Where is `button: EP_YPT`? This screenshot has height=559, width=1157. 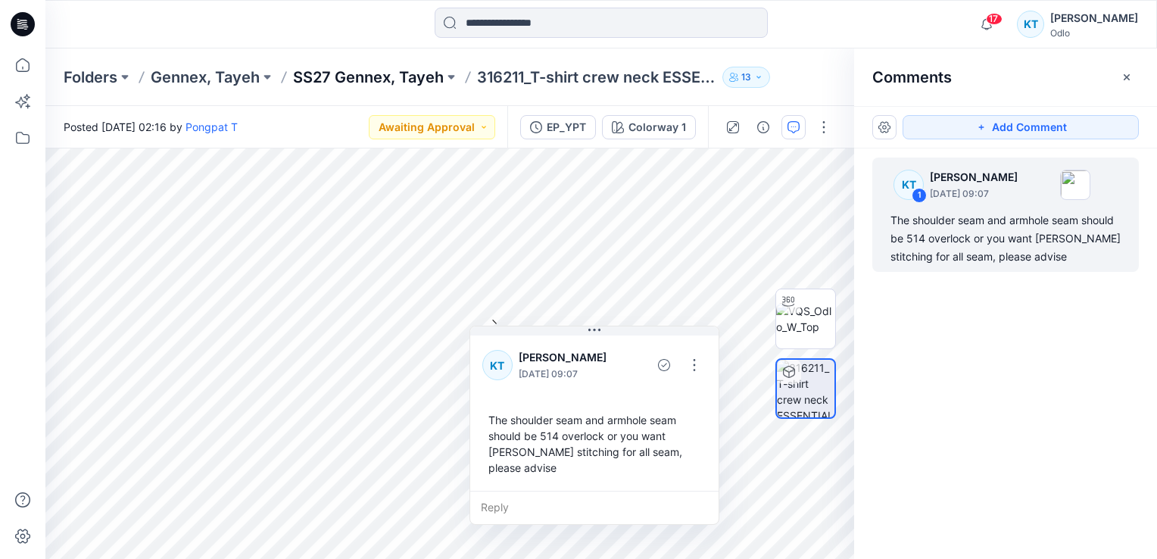
button: EP_YPT is located at coordinates (558, 127).